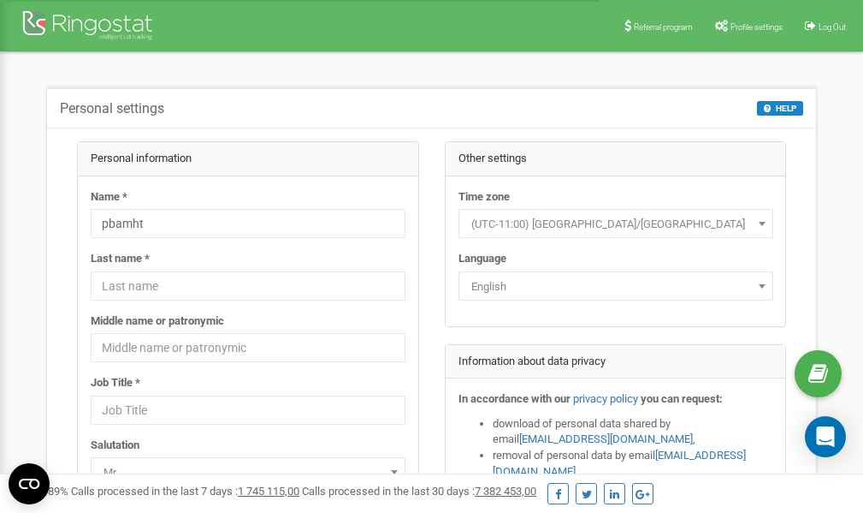 This screenshot has width=863, height=513. What do you see at coordinates (633, 431) in the screenshot?
I see `li: download of personal data shared by email ,` at bounding box center [633, 431].